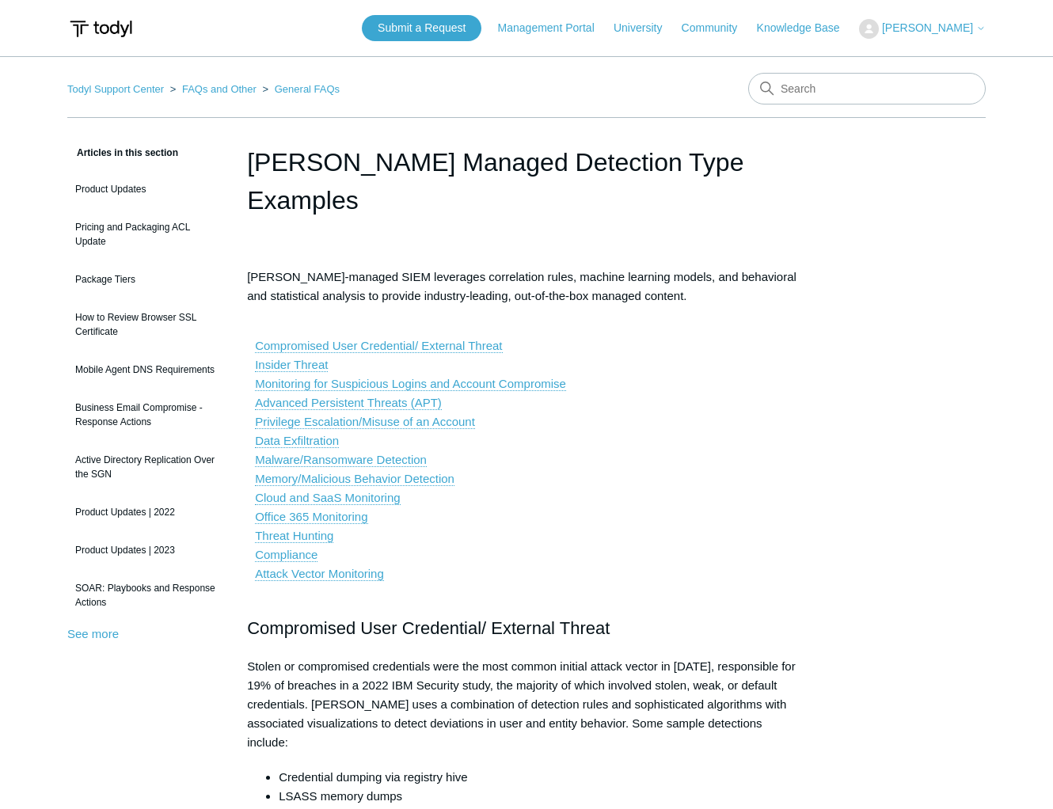  I want to click on a: Business Email Compromise - Response Actions, so click(145, 415).